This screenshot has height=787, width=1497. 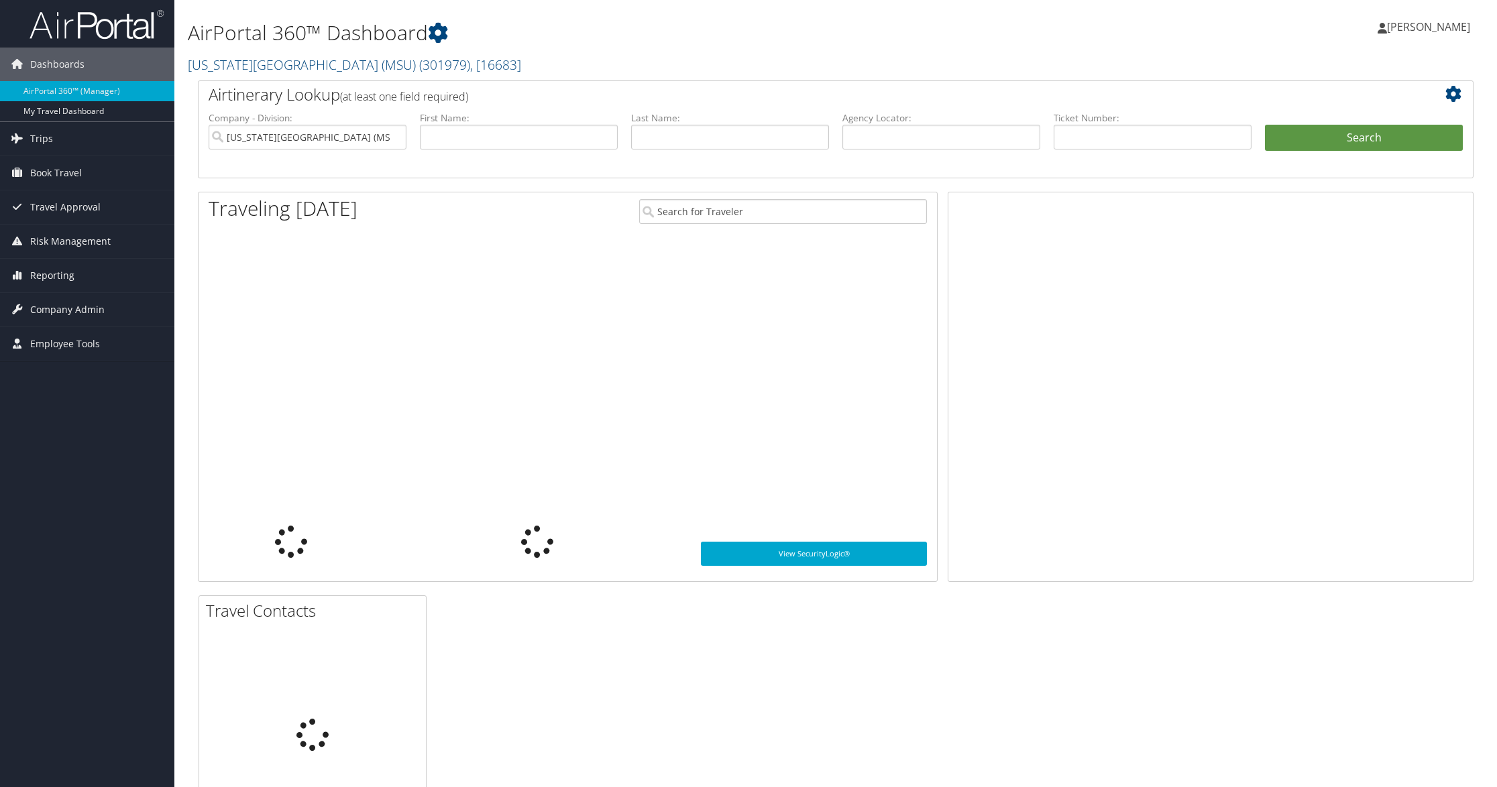 What do you see at coordinates (42, 139) in the screenshot?
I see `span: Trips` at bounding box center [42, 139].